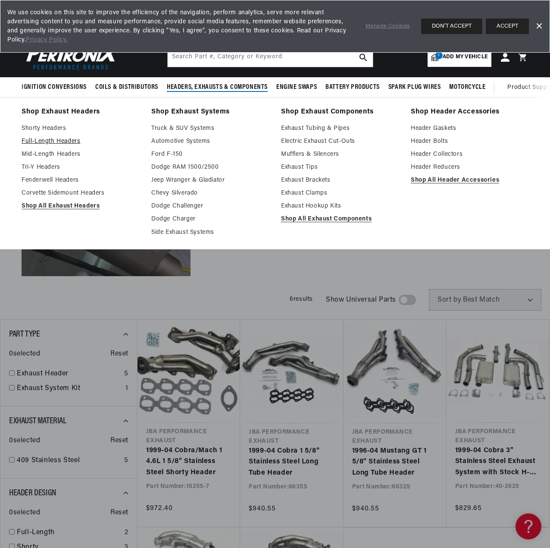  Describe the element at coordinates (270, 57) in the screenshot. I see `input: Search Part #, Category or Keyword` at that location.